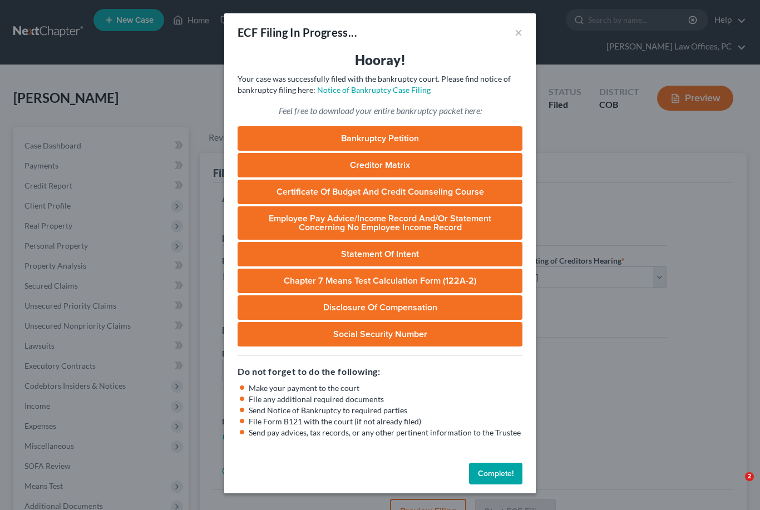  Describe the element at coordinates (297, 32) in the screenshot. I see `div: ECF Filing In Progress...` at that location.